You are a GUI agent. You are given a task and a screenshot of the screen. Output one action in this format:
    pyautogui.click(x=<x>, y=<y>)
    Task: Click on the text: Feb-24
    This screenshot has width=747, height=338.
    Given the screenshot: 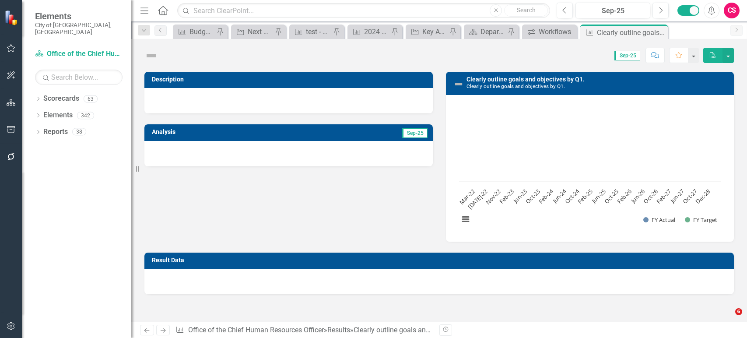 What is the action you would take?
    pyautogui.click(x=546, y=196)
    